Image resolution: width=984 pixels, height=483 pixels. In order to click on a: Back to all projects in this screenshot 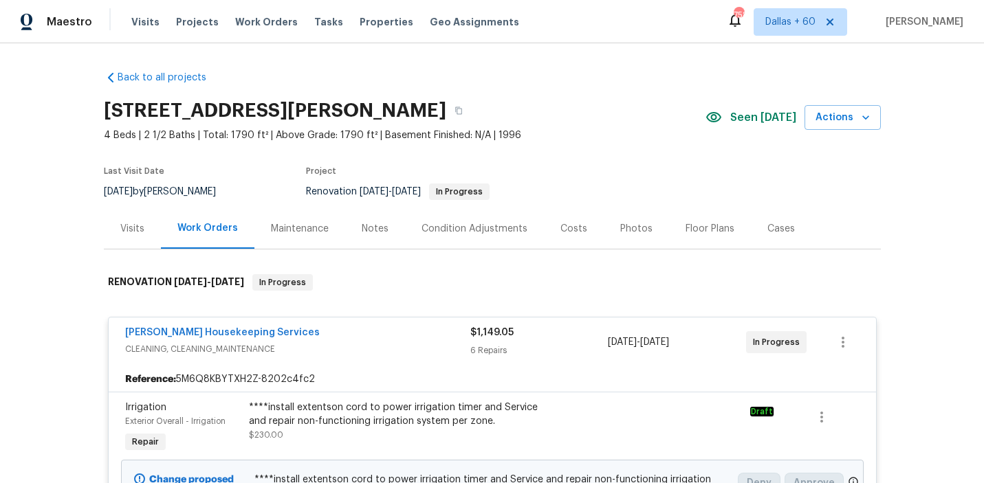, I will do `click(170, 78)`.